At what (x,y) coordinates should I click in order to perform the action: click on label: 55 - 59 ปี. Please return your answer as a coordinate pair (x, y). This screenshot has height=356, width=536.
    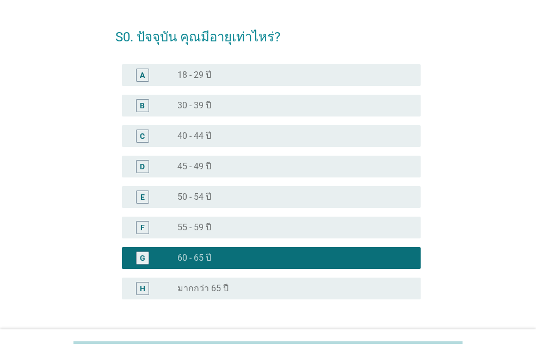
    Looking at the image, I should click on (194, 227).